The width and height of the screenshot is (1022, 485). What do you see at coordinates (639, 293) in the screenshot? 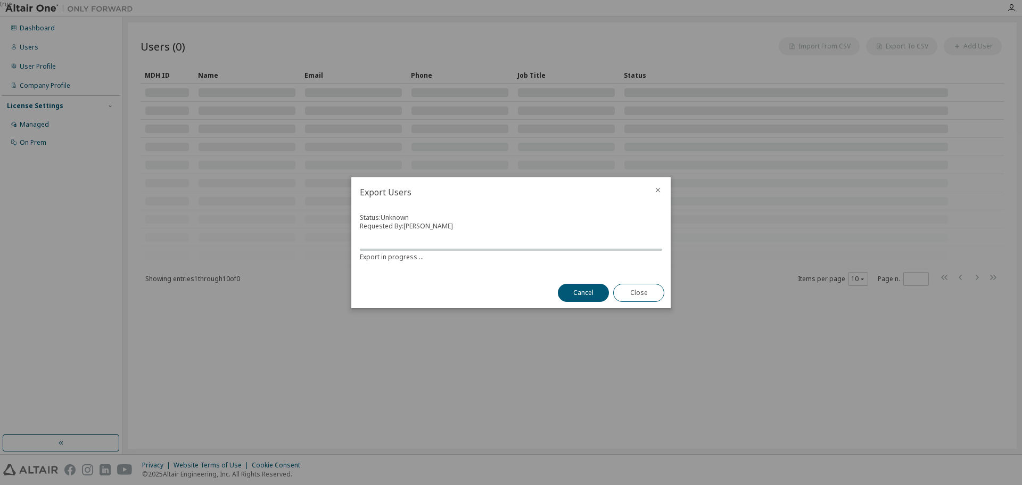
I see `button: Close` at bounding box center [639, 293].